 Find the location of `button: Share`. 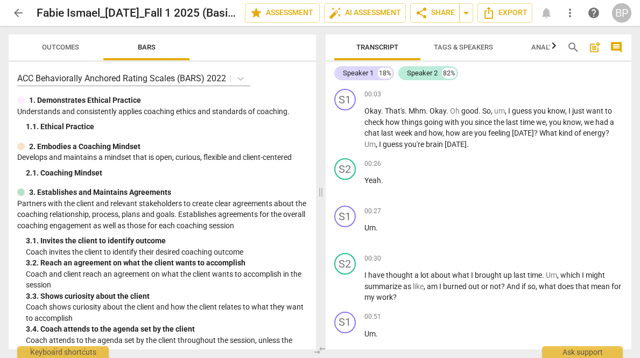

button: Share is located at coordinates (435, 13).